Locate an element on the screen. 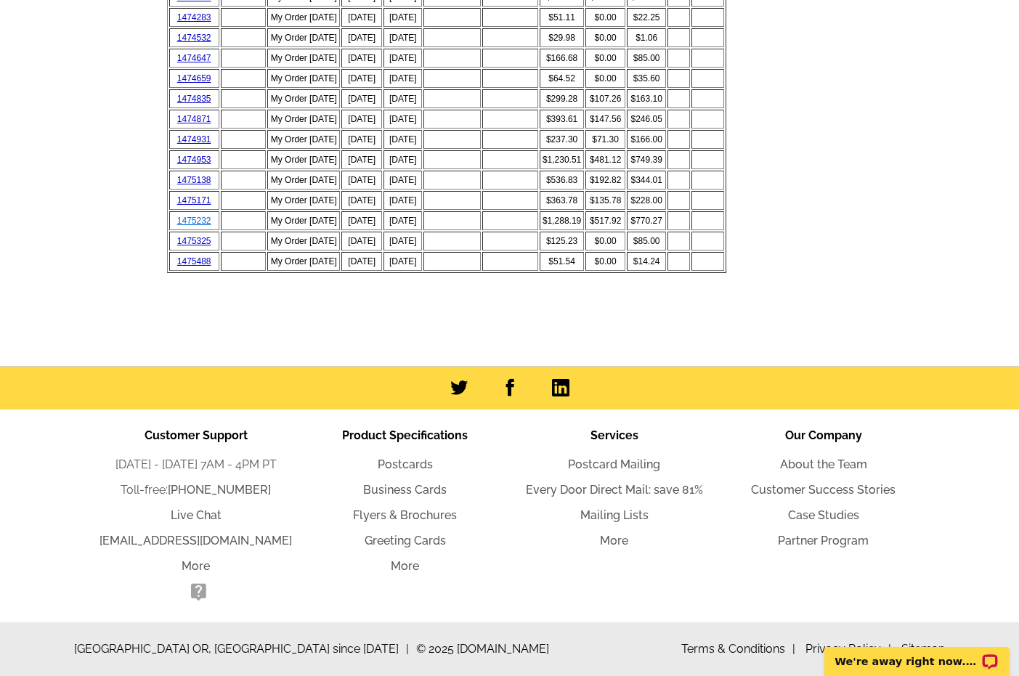  td: $246.05 is located at coordinates (646, 119).